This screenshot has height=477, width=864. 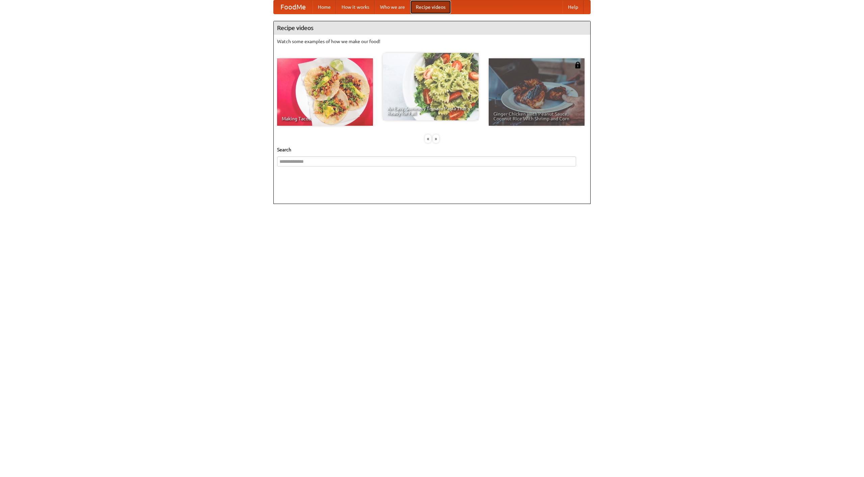 What do you see at coordinates (325, 119) in the screenshot?
I see `span: Making Tacos` at bounding box center [325, 119].